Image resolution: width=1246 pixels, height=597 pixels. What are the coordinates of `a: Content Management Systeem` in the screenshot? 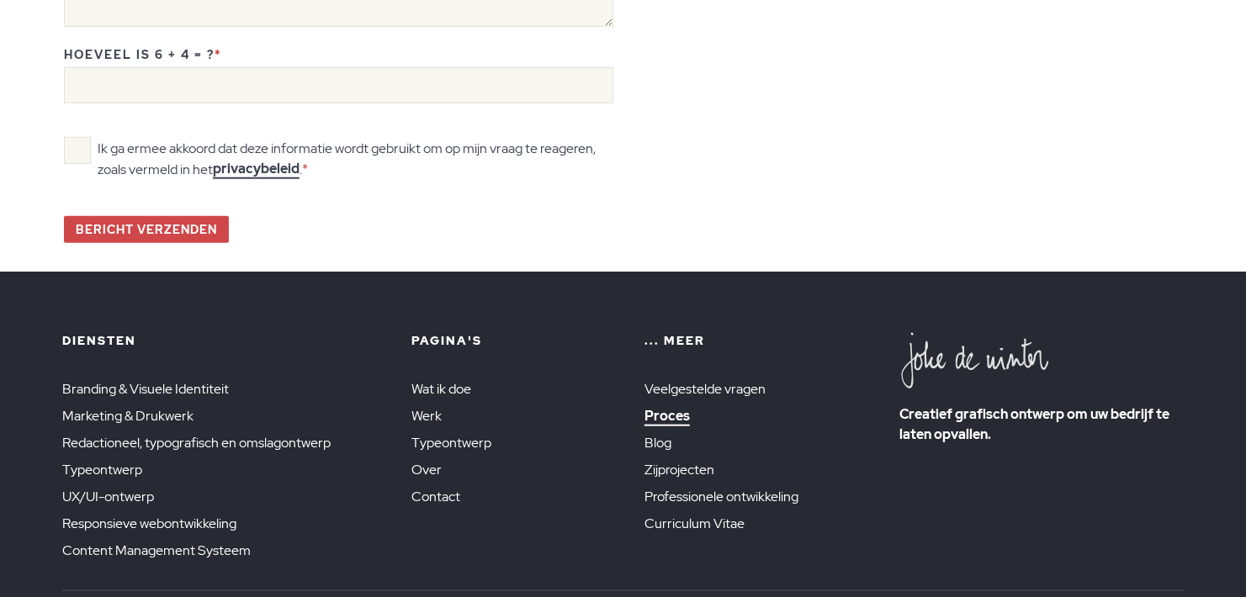 It's located at (156, 550).